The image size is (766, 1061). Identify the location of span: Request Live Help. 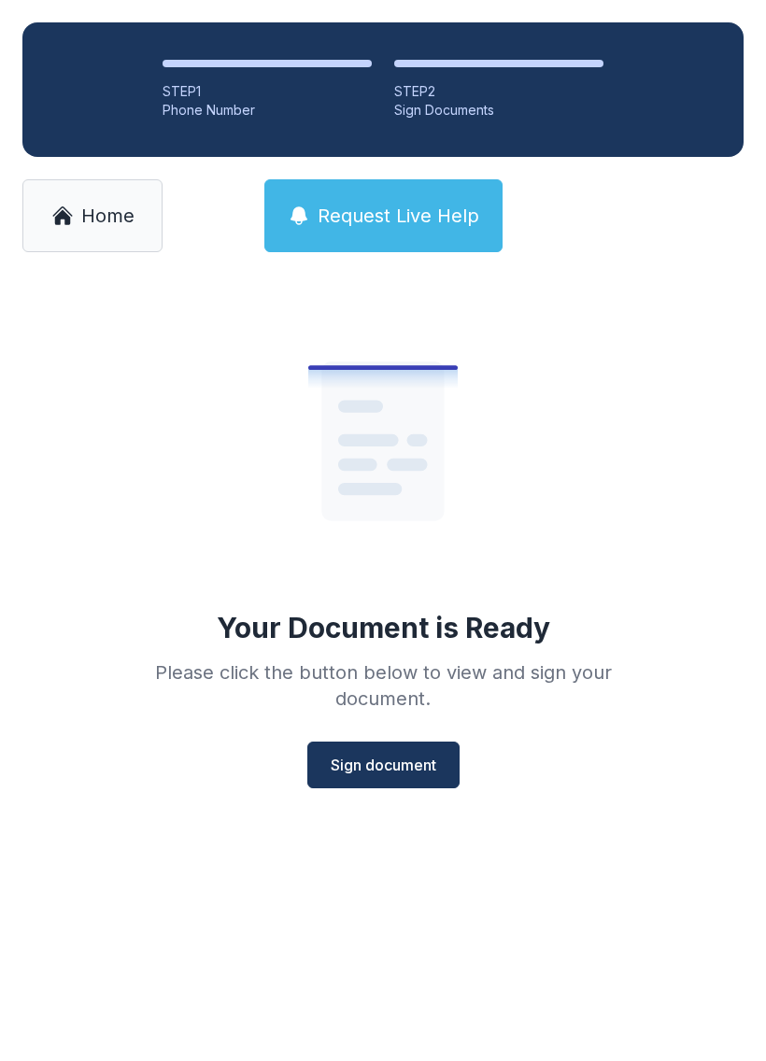
(398, 216).